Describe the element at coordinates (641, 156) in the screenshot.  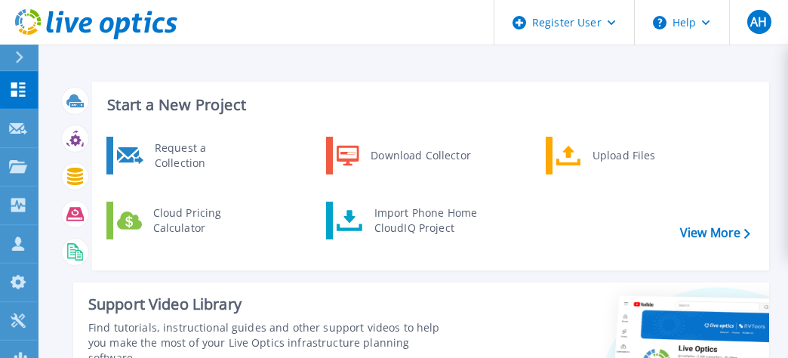
I see `div: Upload Files` at that location.